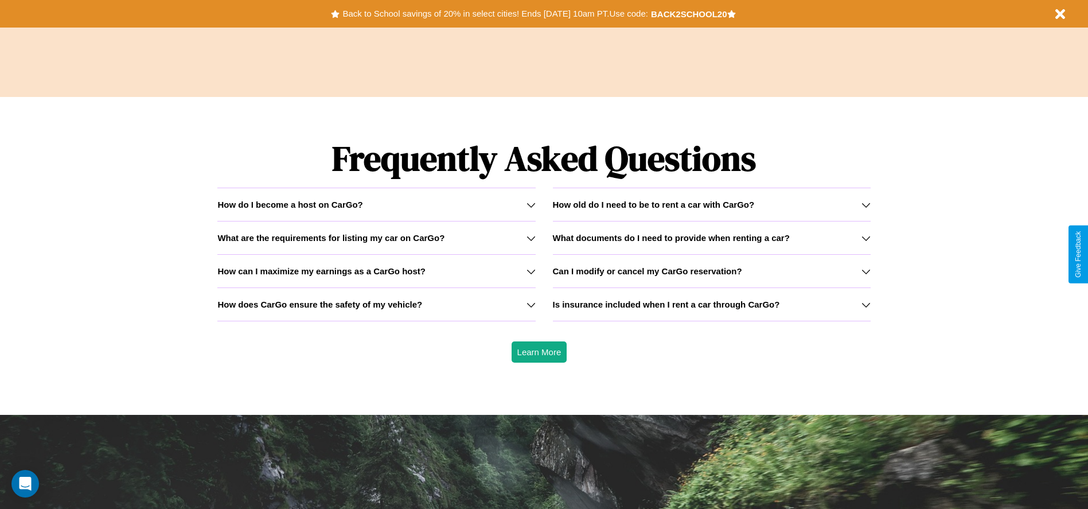 The height and width of the screenshot is (509, 1088). I want to click on h1: Frequently Asked Questions, so click(544, 158).